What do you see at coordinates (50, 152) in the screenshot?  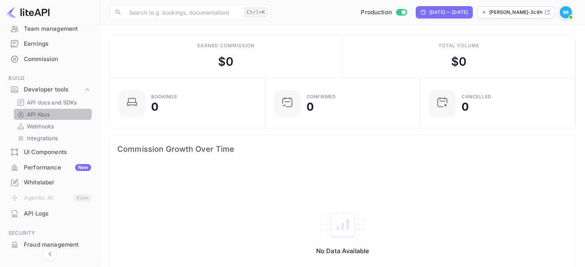 I see `a: UI Components` at bounding box center [50, 152].